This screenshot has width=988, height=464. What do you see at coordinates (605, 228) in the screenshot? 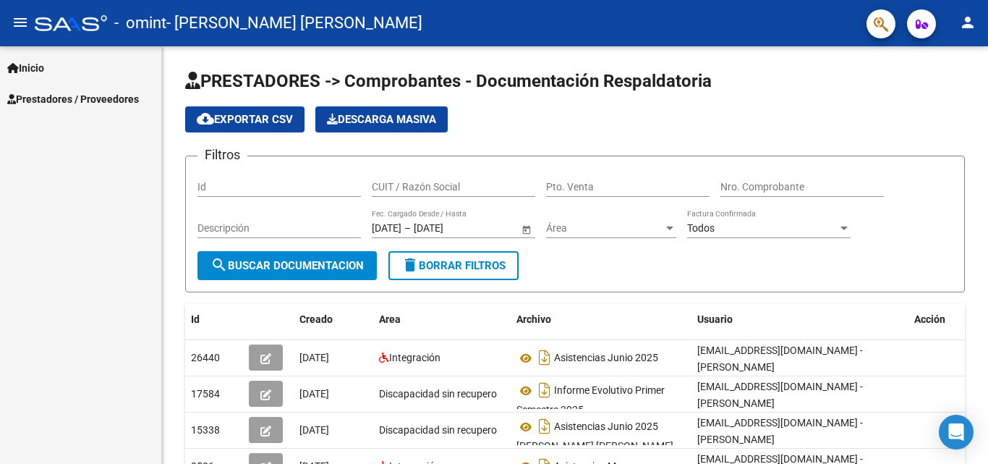
I see `span: Área` at bounding box center [605, 228].